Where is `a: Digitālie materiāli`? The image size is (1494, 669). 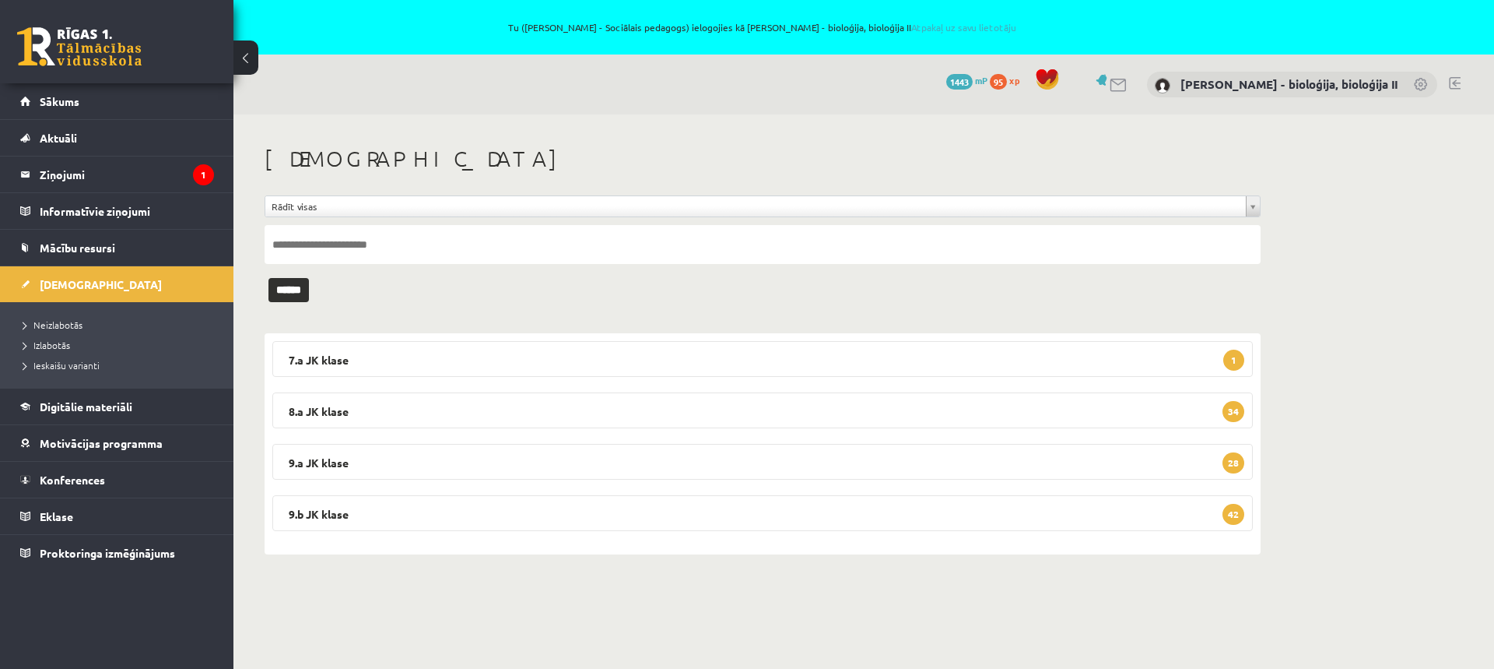
a: Digitālie materiāli is located at coordinates (117, 406).